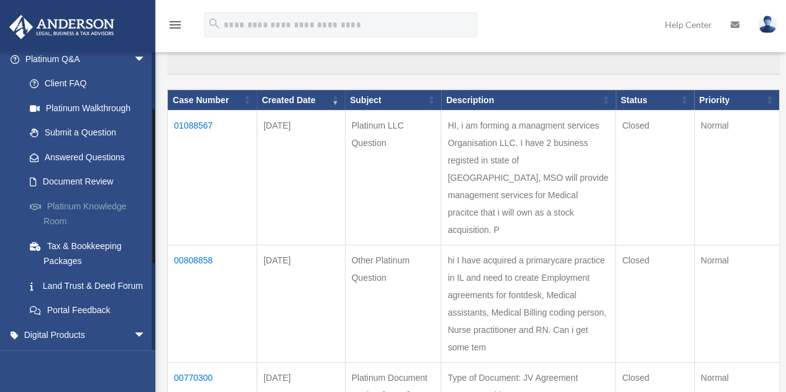 The width and height of the screenshot is (786, 392). I want to click on td: 00808858, so click(213, 304).